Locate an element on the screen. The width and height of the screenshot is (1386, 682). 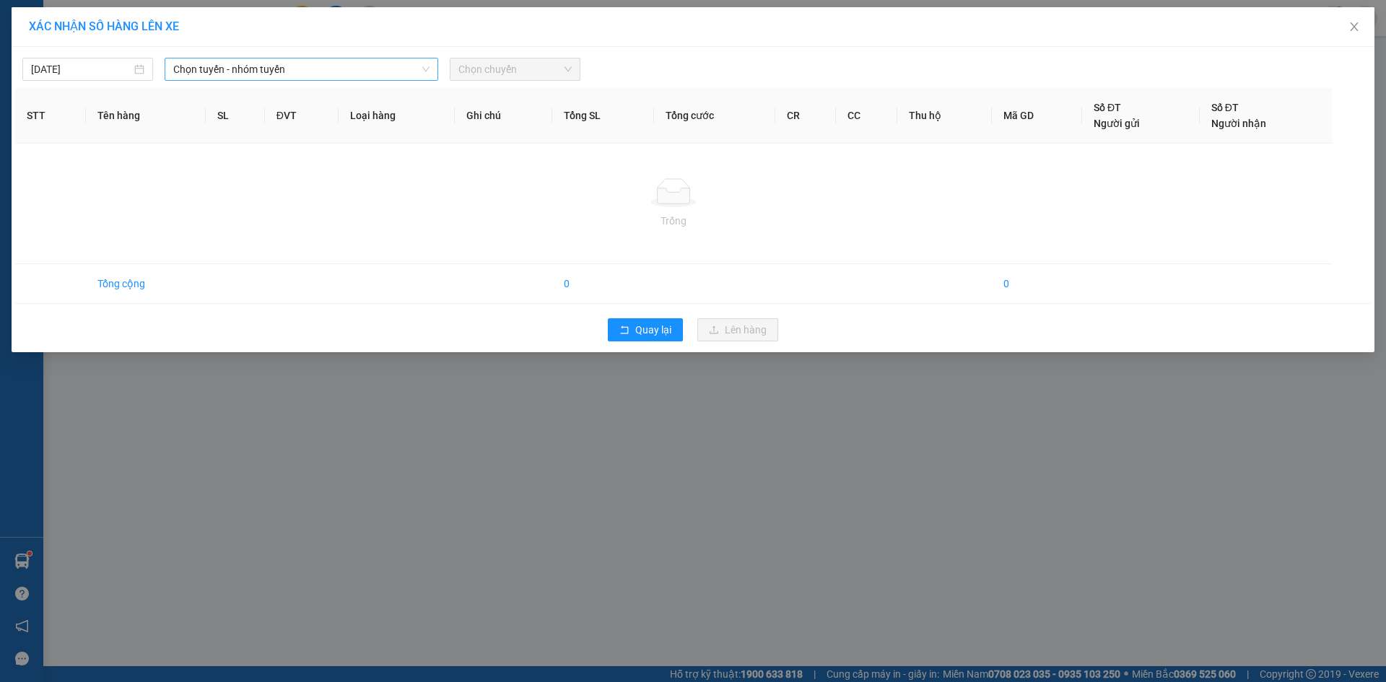
th: ĐVT is located at coordinates (302, 116).